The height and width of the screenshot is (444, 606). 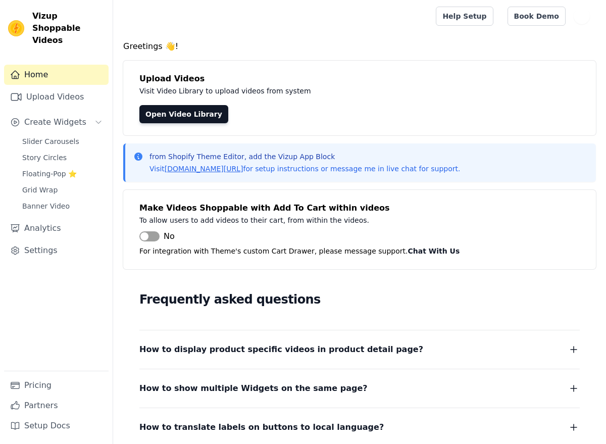 I want to click on span: Floating-Pop ⭐, so click(x=49, y=174).